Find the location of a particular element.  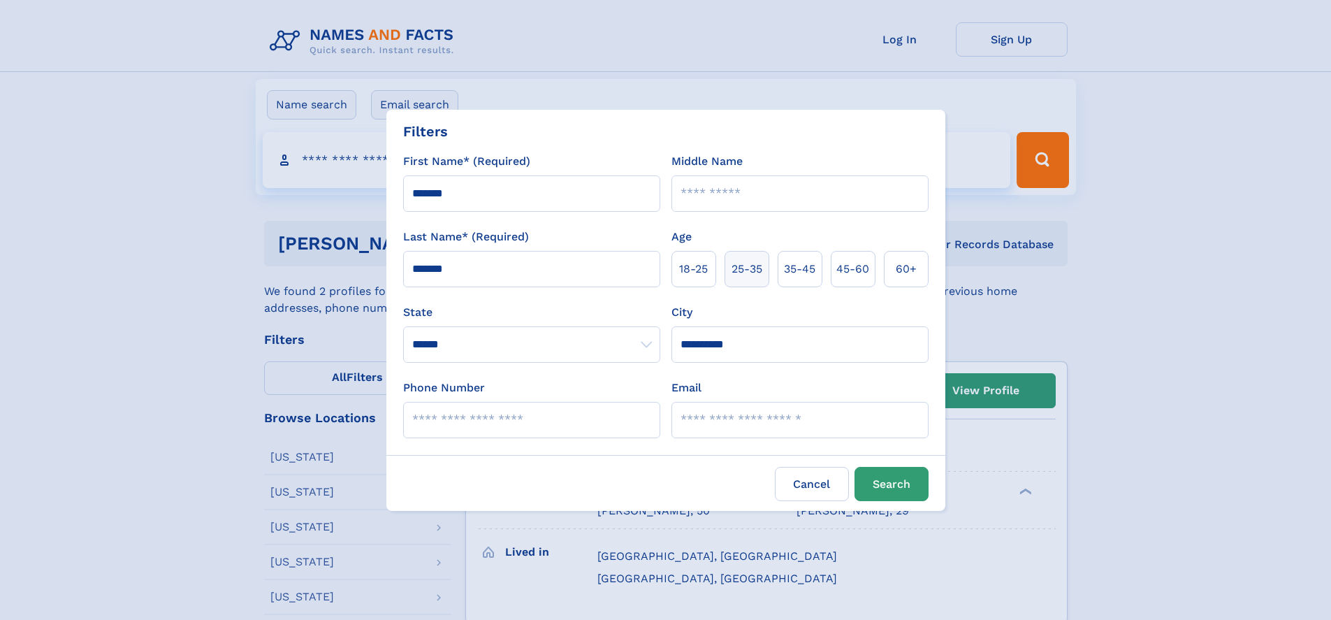

label: Middle Name is located at coordinates (707, 161).